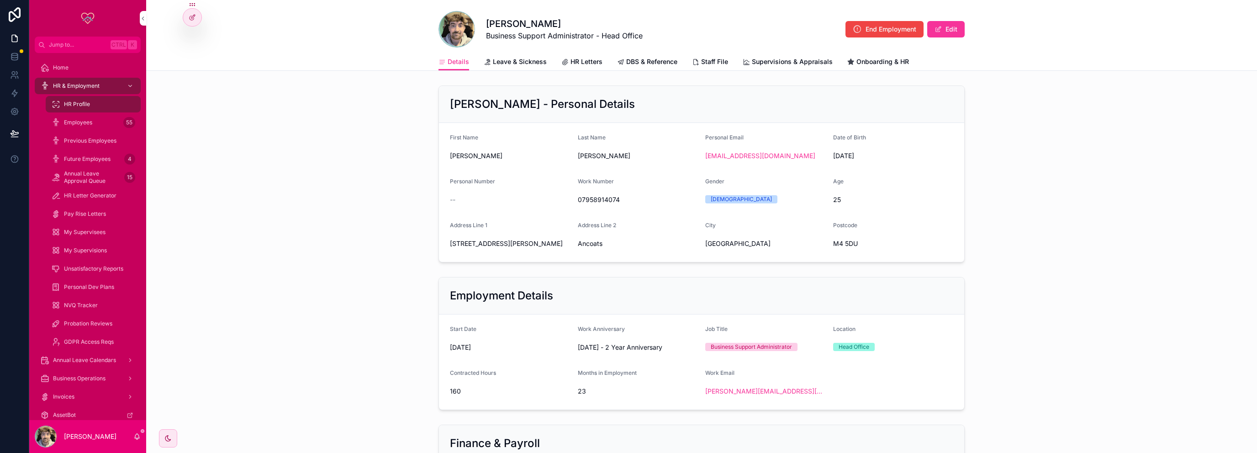  Describe the element at coordinates (88, 18) in the screenshot. I see `img: App logo` at that location.